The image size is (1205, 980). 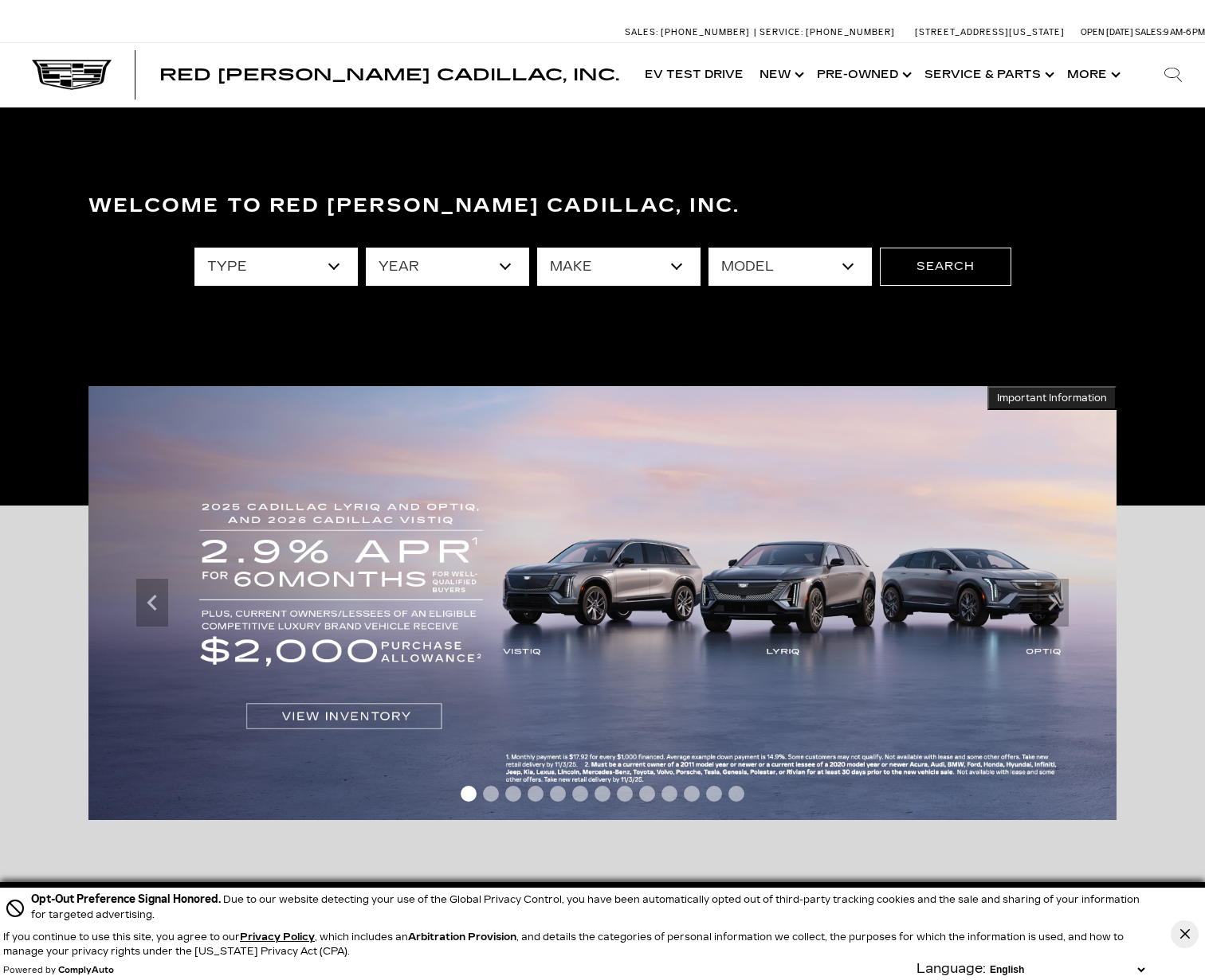 I want to click on span: Go to slide 13, so click(x=736, y=795).